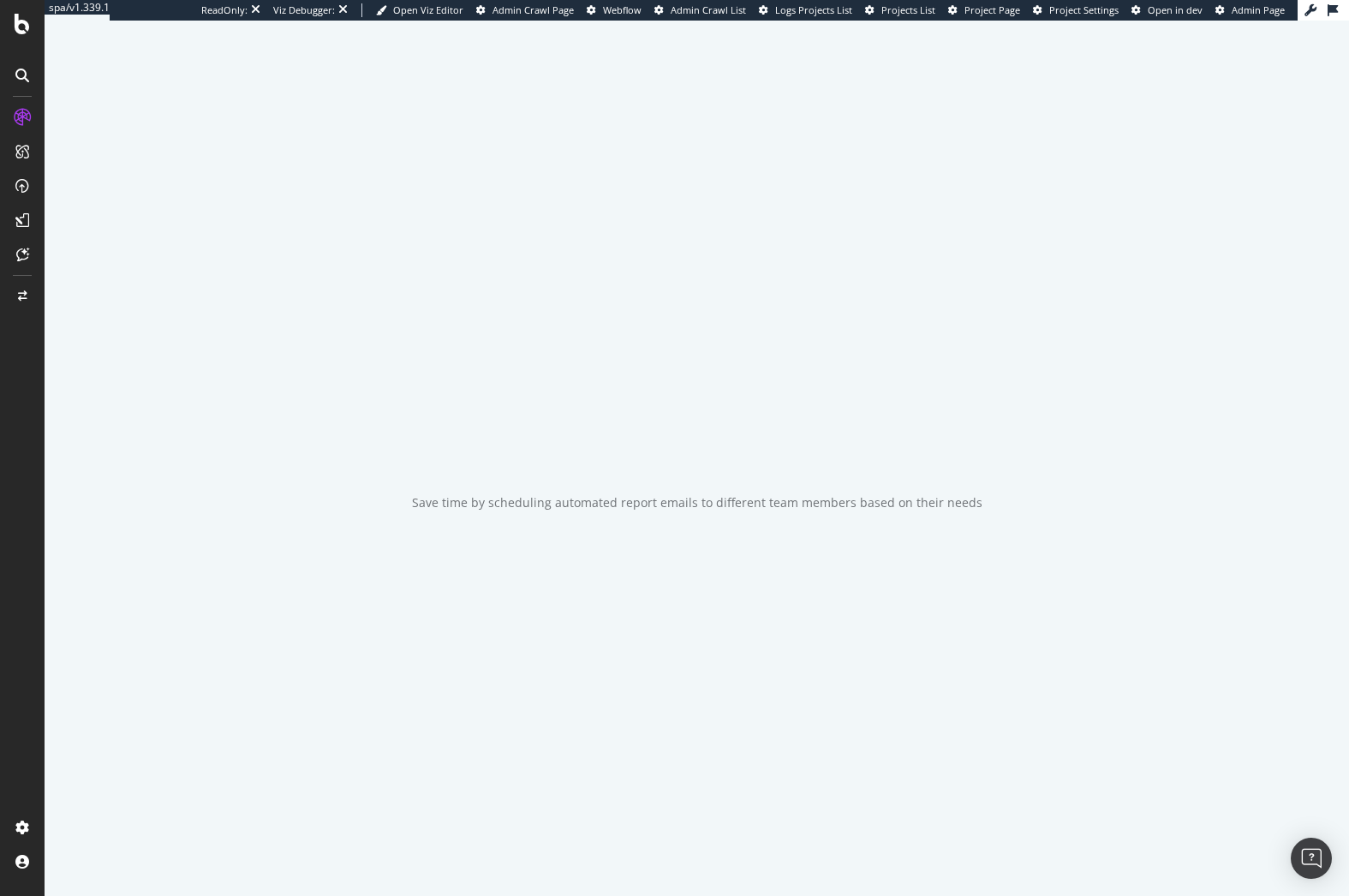  What do you see at coordinates (1083, 9) in the screenshot?
I see `span: Project Settings` at bounding box center [1083, 9].